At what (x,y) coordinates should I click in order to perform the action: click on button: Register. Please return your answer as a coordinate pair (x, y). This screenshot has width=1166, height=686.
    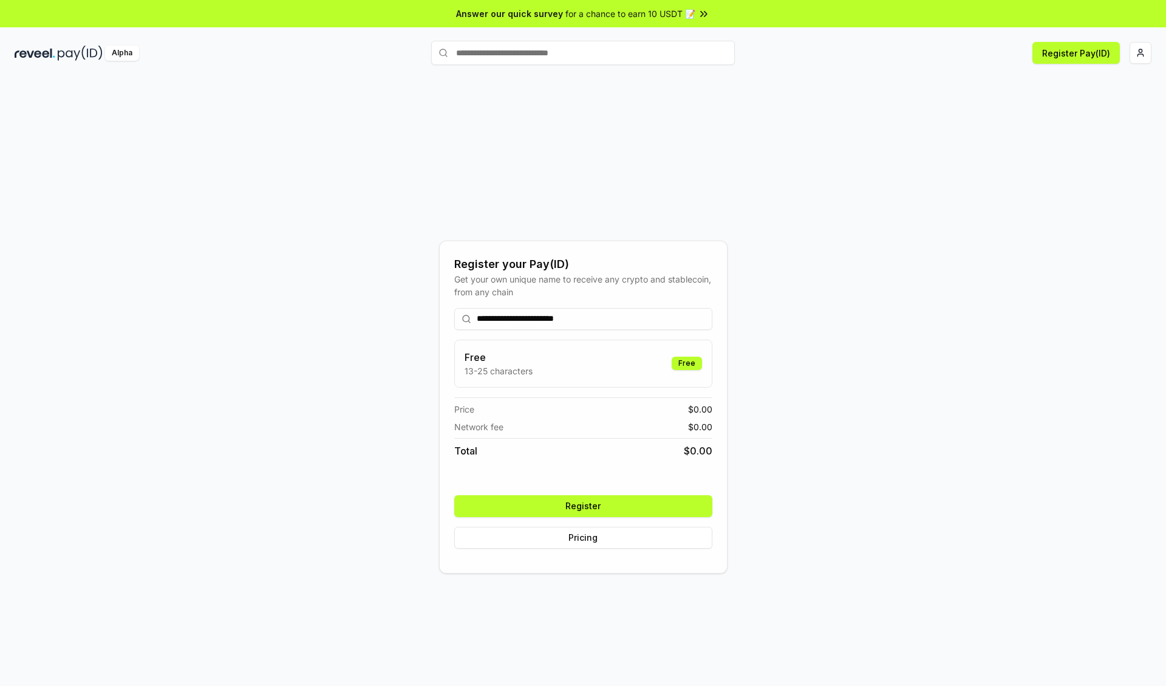
    Looking at the image, I should click on (583, 506).